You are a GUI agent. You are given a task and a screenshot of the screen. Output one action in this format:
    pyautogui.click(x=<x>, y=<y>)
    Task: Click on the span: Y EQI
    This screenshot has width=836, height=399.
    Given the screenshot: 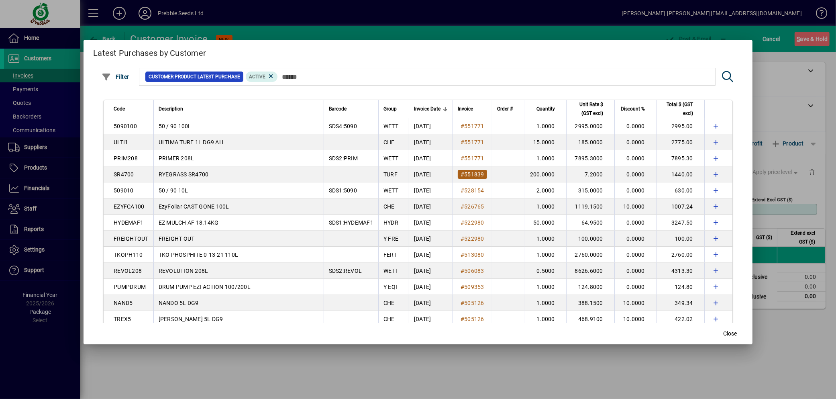 What is the action you would take?
    pyautogui.click(x=390, y=287)
    